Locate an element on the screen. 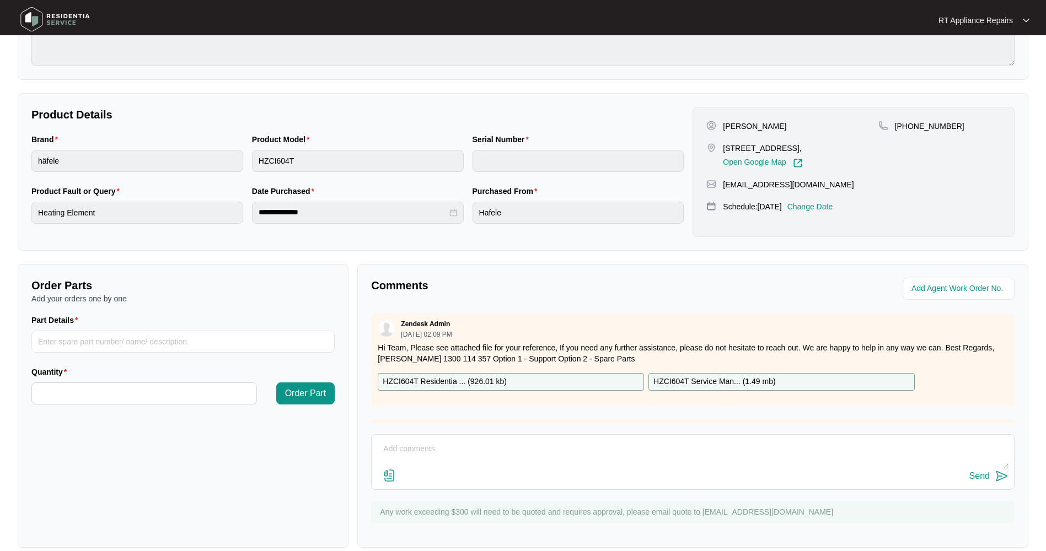 This screenshot has height=551, width=1046. img: user-pin is located at coordinates (711, 126).